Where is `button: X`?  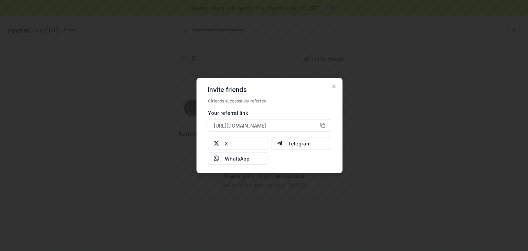
button: X is located at coordinates (238, 143).